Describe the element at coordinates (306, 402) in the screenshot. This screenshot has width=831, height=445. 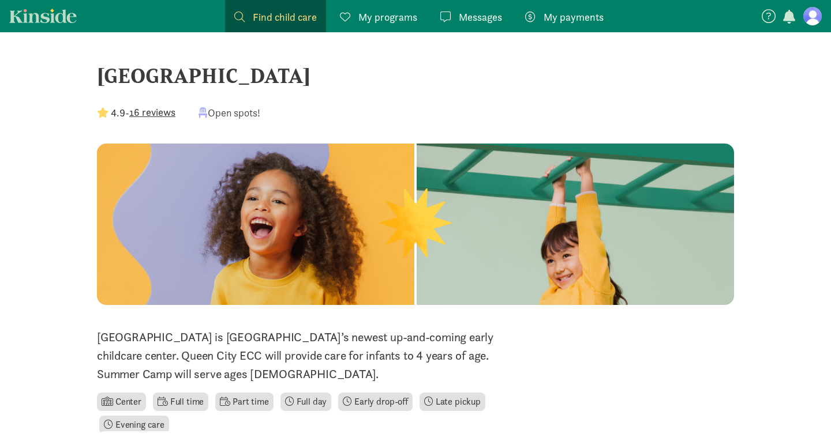
I see `li: Full day` at that location.